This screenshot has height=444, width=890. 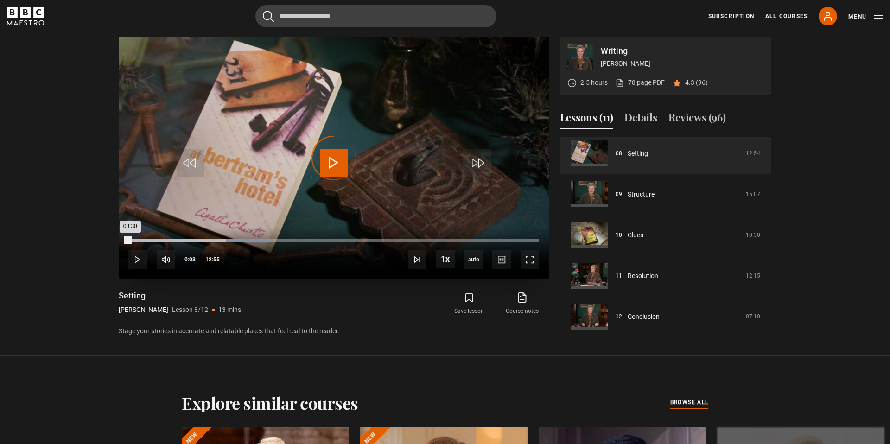 I want to click on a: browse all, so click(x=690, y=403).